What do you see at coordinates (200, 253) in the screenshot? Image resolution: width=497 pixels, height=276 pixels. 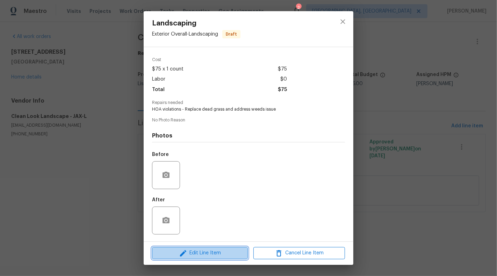 I see `button: Edit Line Item` at bounding box center [200, 253].